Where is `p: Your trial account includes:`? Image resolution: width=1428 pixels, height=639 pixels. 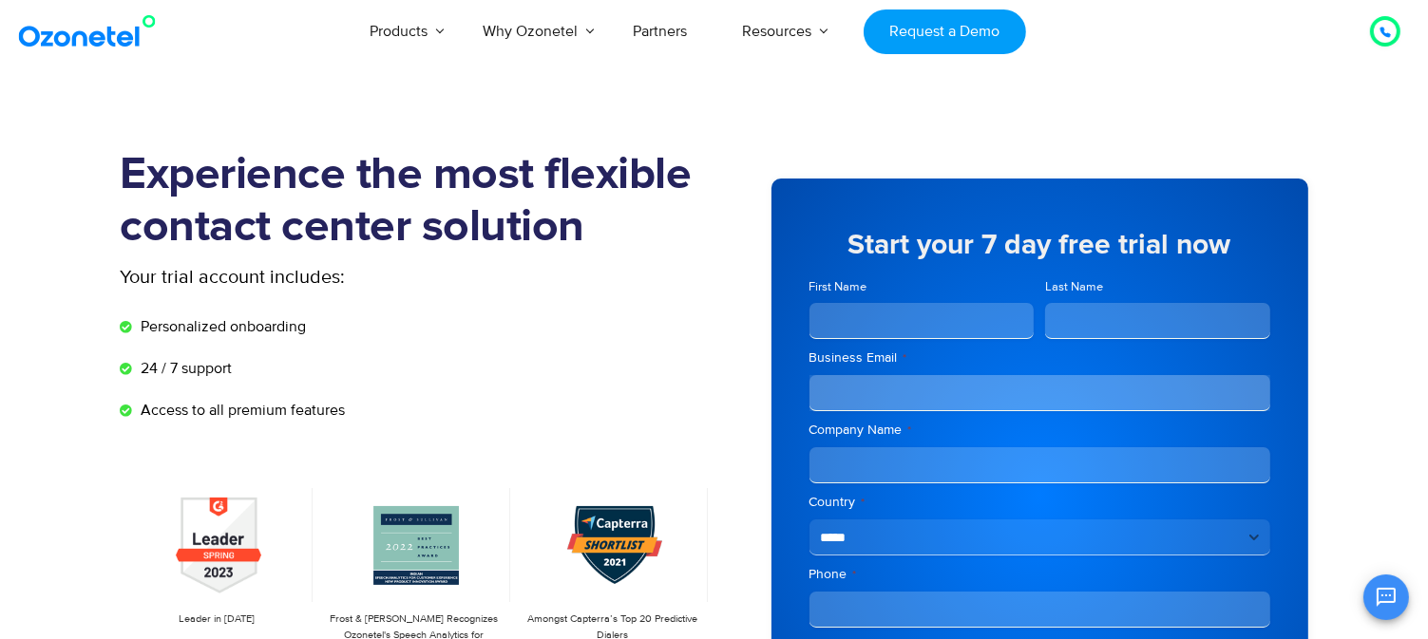 p: Your trial account includes: is located at coordinates (346, 277).